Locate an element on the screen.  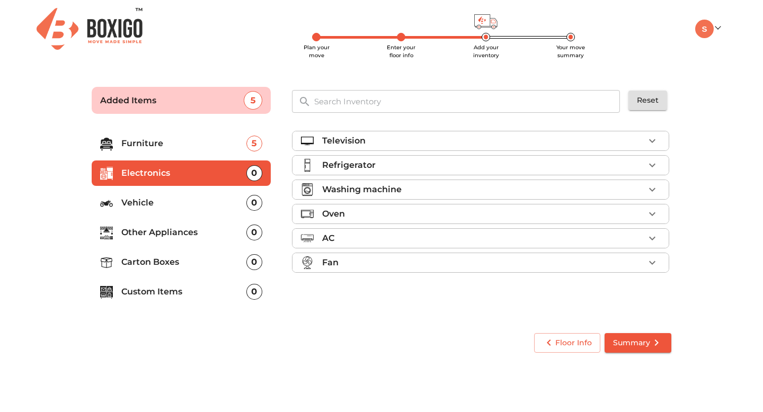
p: Oven is located at coordinates (333, 214).